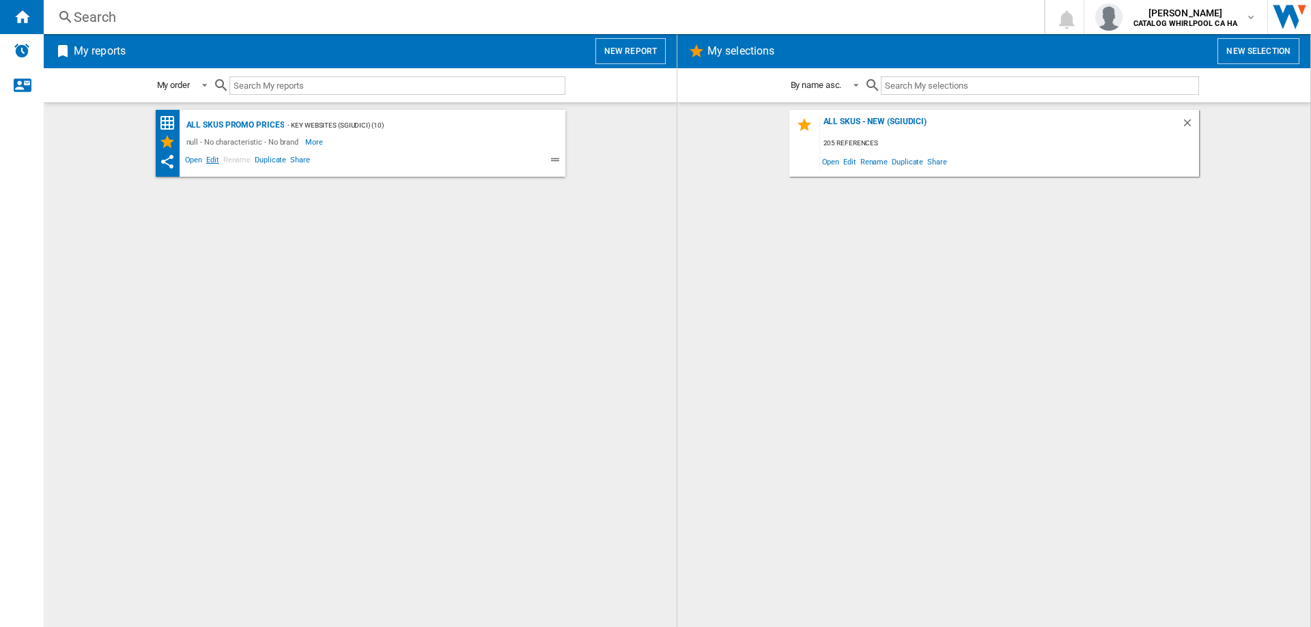  What do you see at coordinates (1258, 51) in the screenshot?
I see `button: New selection` at bounding box center [1258, 51].